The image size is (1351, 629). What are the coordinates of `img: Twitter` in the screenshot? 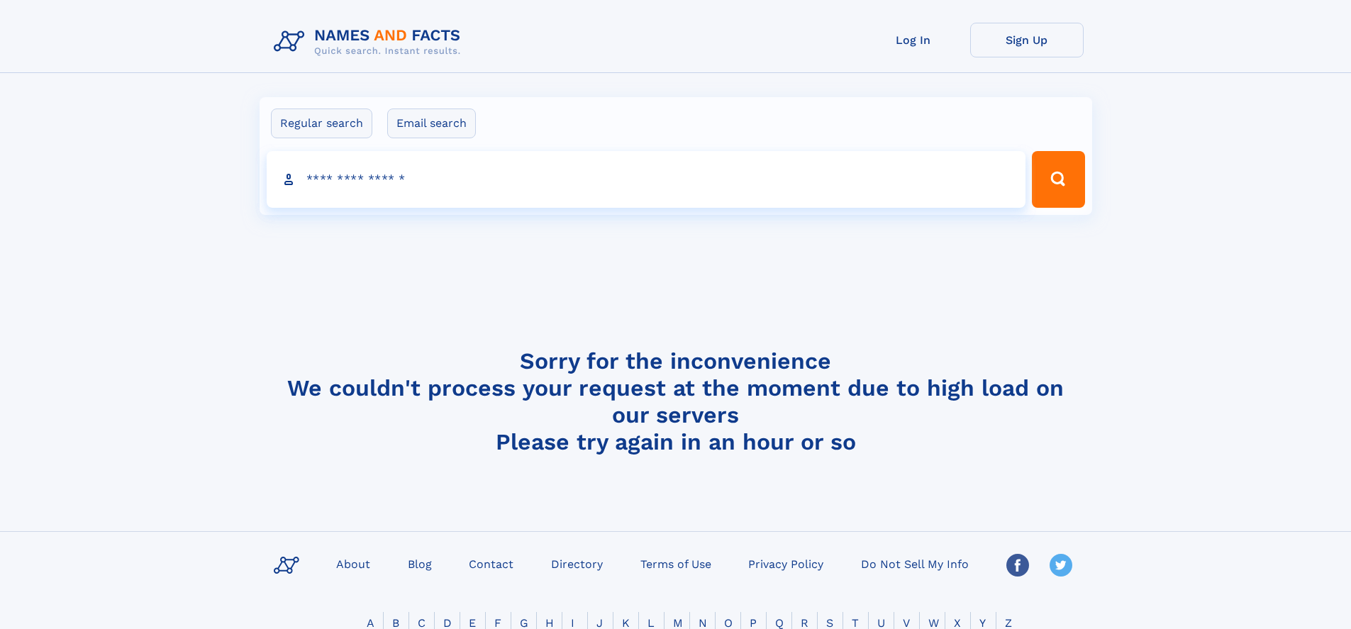 It's located at (1061, 565).